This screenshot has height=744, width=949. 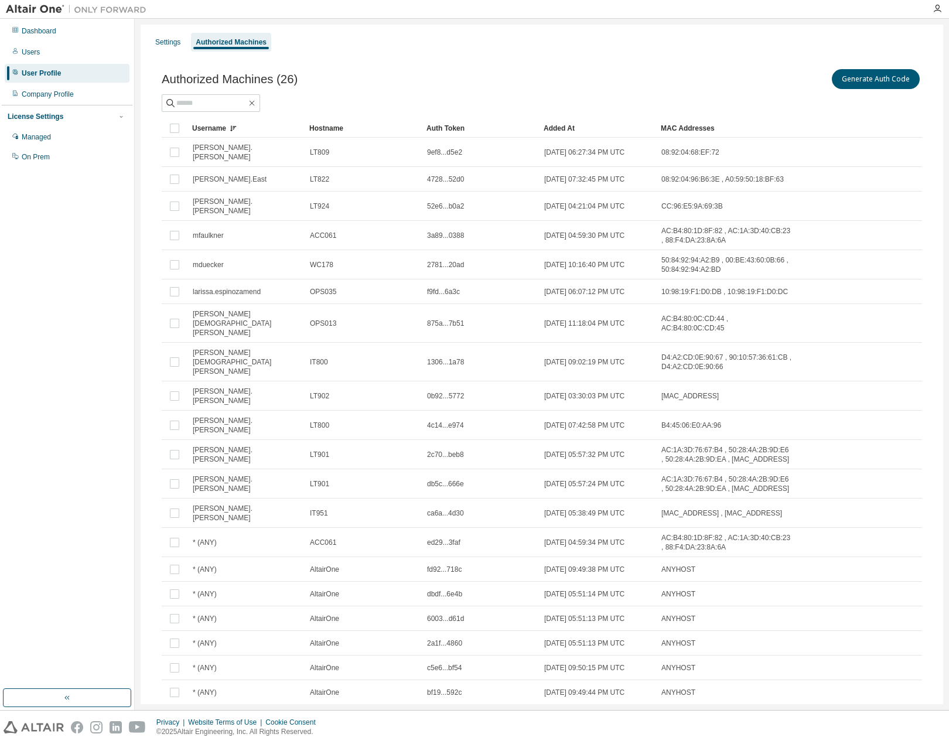 What do you see at coordinates (445, 594) in the screenshot?
I see `span: dbdf...6e4b` at bounding box center [445, 594].